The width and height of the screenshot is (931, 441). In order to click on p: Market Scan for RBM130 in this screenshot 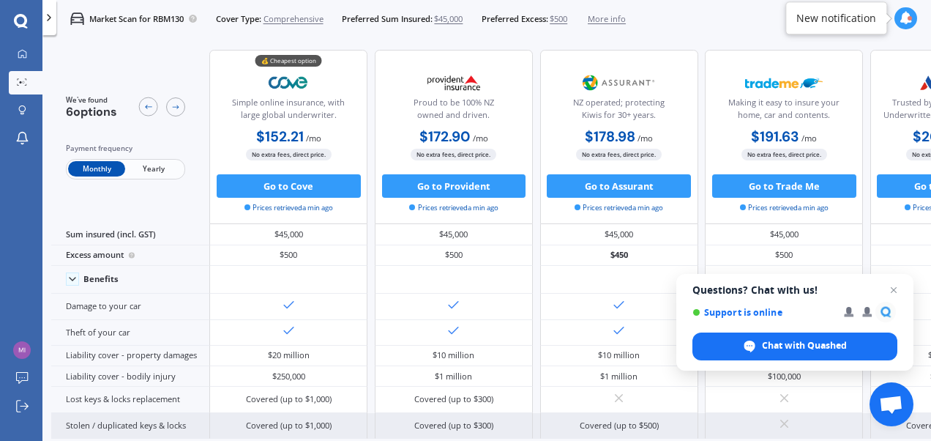, I will do `click(136, 19)`.